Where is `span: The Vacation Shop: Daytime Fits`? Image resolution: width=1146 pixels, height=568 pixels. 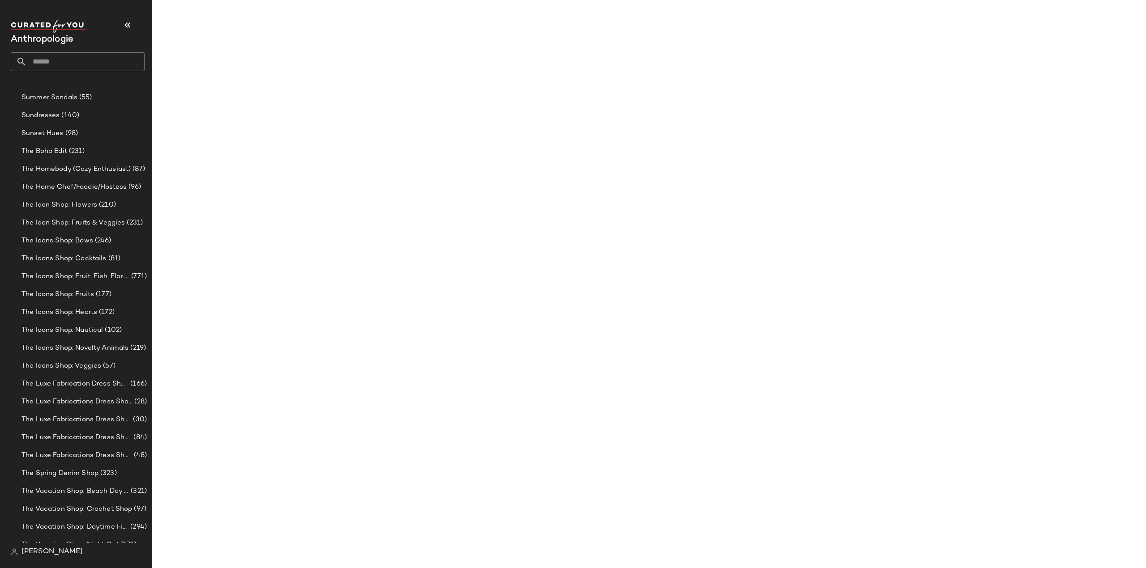 span: The Vacation Shop: Daytime Fits is located at coordinates (75, 527).